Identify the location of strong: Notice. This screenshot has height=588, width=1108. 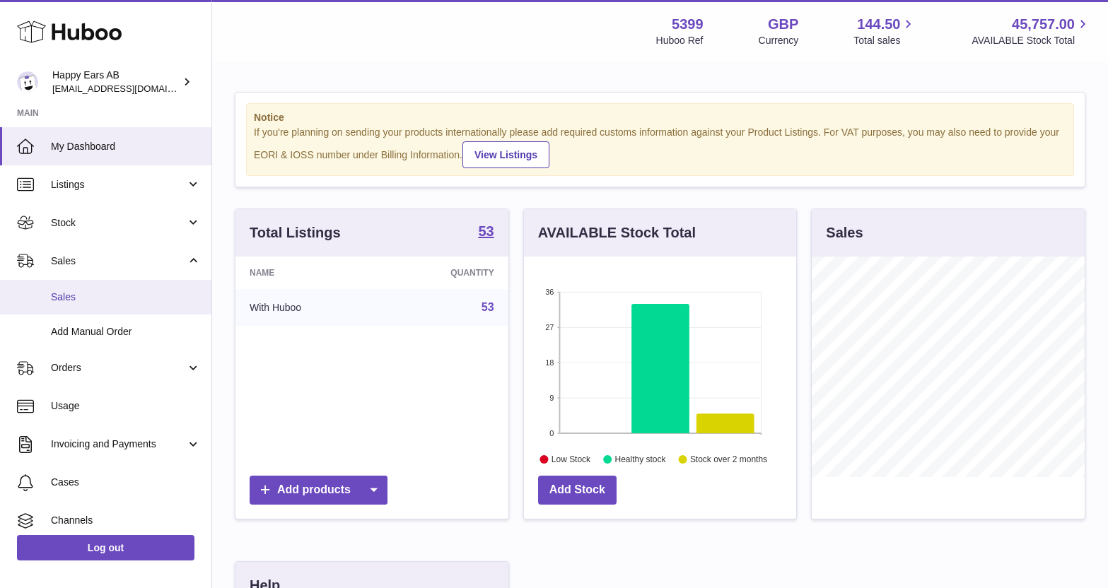
(660, 117).